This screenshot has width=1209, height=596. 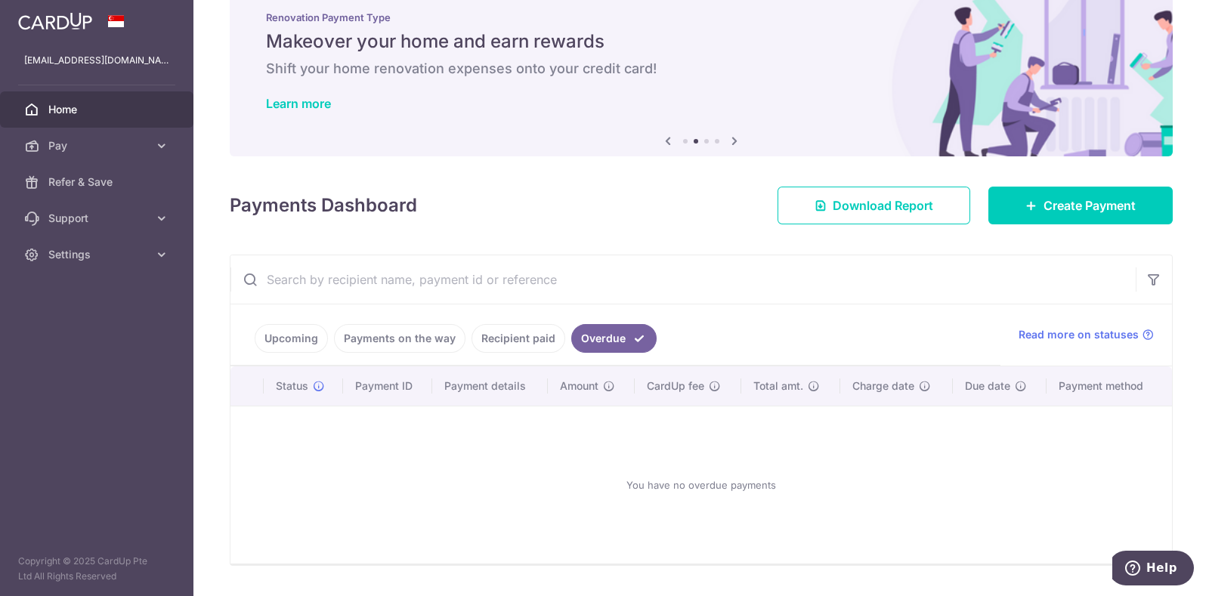 I want to click on span: Status, so click(x=292, y=386).